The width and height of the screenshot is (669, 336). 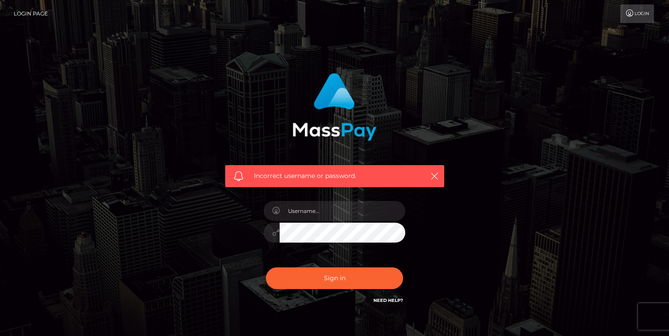 I want to click on span: Incorrect username or password., so click(x=334, y=176).